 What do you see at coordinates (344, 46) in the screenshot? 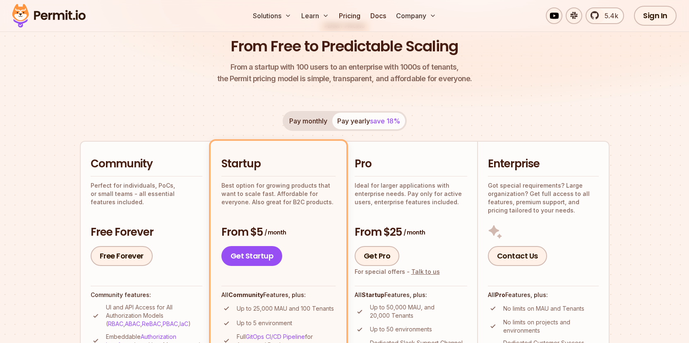
I see `h1: From Free to Predictable Scaling` at bounding box center [344, 46].